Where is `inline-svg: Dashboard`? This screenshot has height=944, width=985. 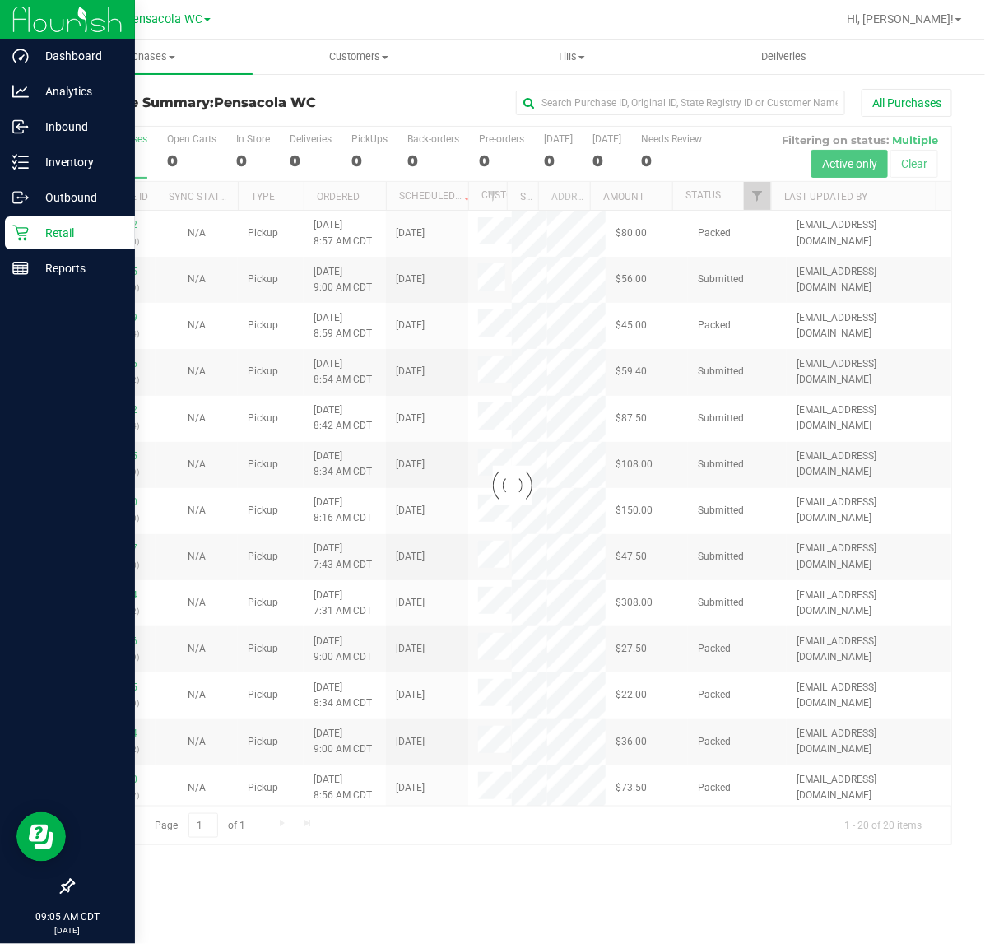
inline-svg: Dashboard is located at coordinates (21, 56).